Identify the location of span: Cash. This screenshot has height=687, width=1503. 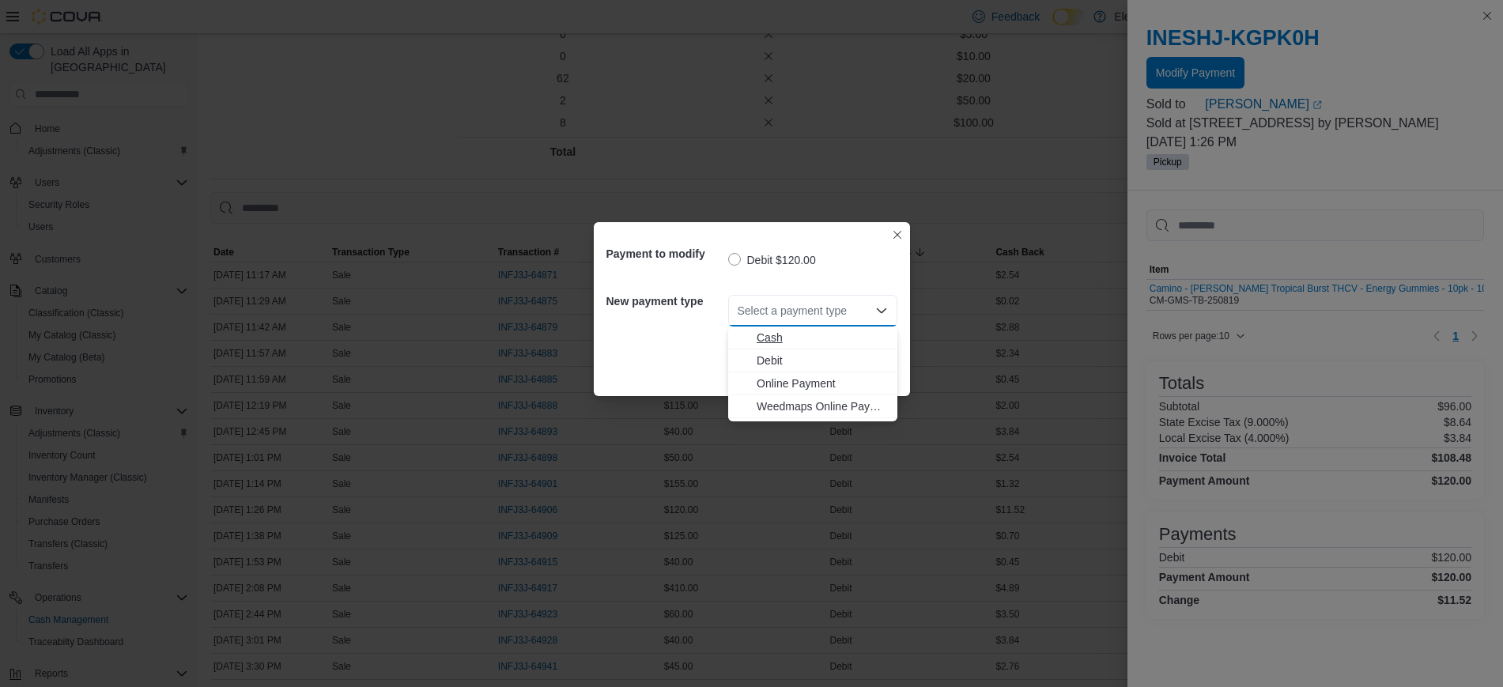
(822, 338).